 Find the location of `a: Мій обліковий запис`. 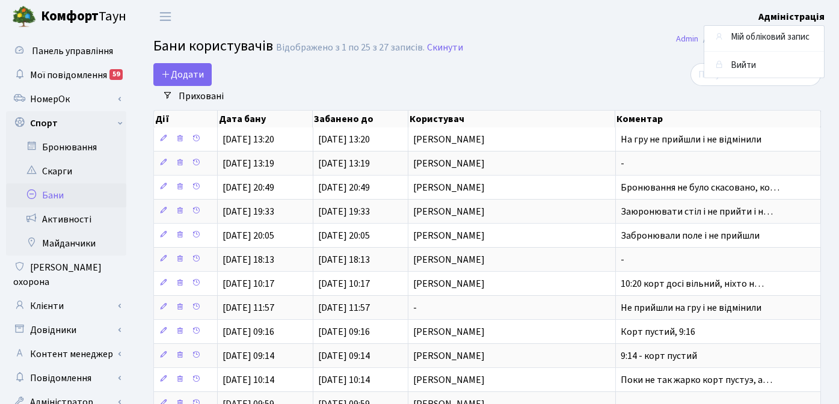

a: Мій обліковий запис is located at coordinates (763, 37).